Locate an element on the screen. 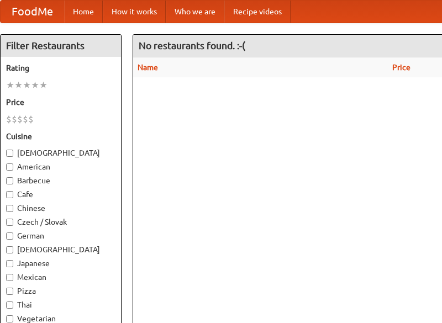 This screenshot has height=323, width=442. label: American is located at coordinates (61, 167).